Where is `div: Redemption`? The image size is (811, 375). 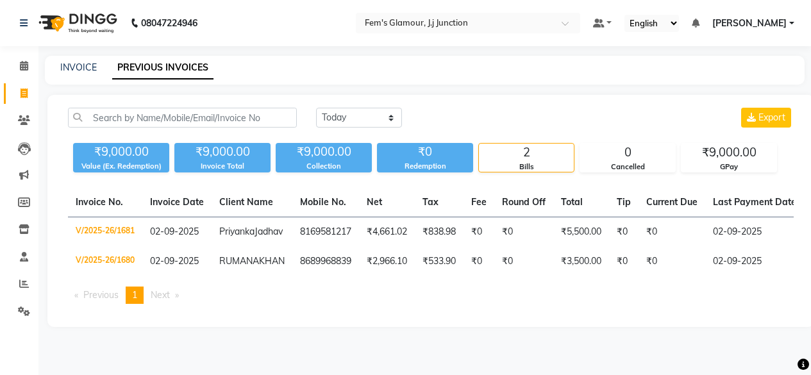 div: Redemption is located at coordinates (425, 166).